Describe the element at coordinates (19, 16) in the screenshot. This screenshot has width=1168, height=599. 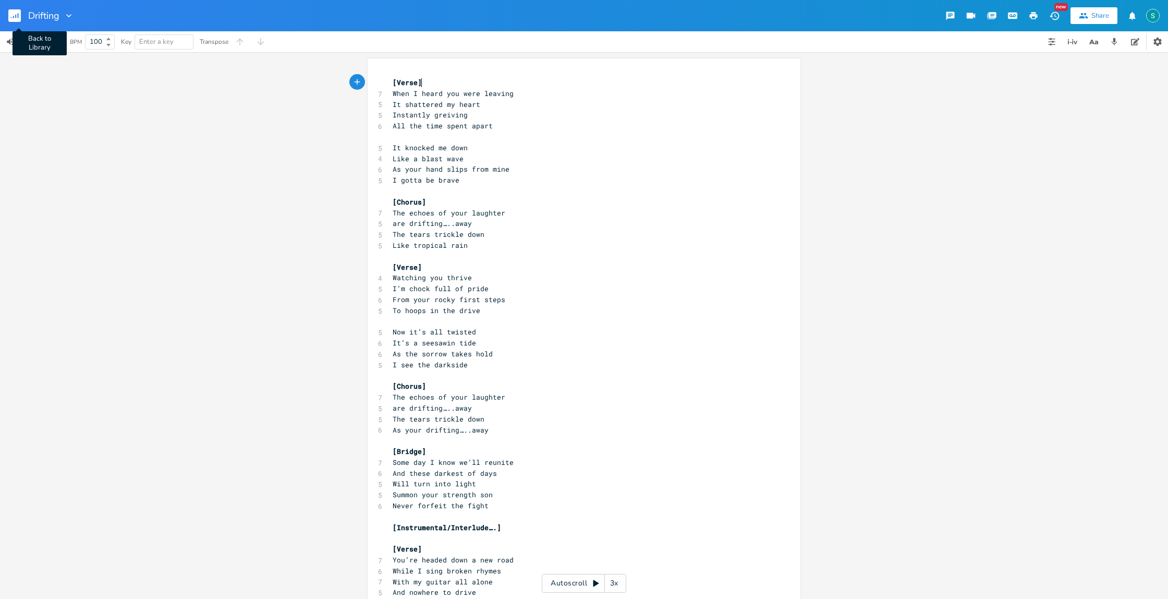
I see `button: Back to Library` at that location.